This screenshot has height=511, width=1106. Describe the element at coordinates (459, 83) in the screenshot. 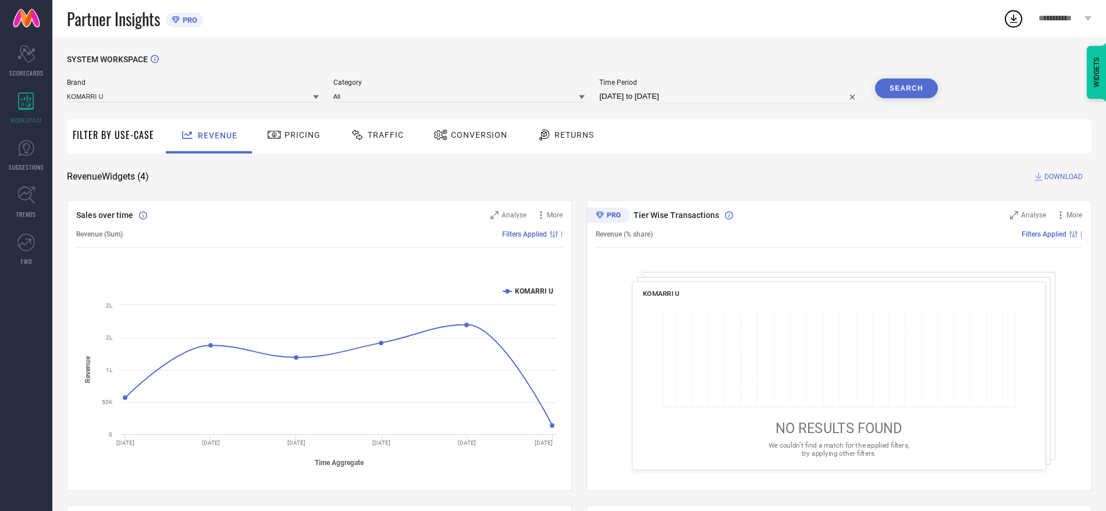

I see `span: Category` at that location.